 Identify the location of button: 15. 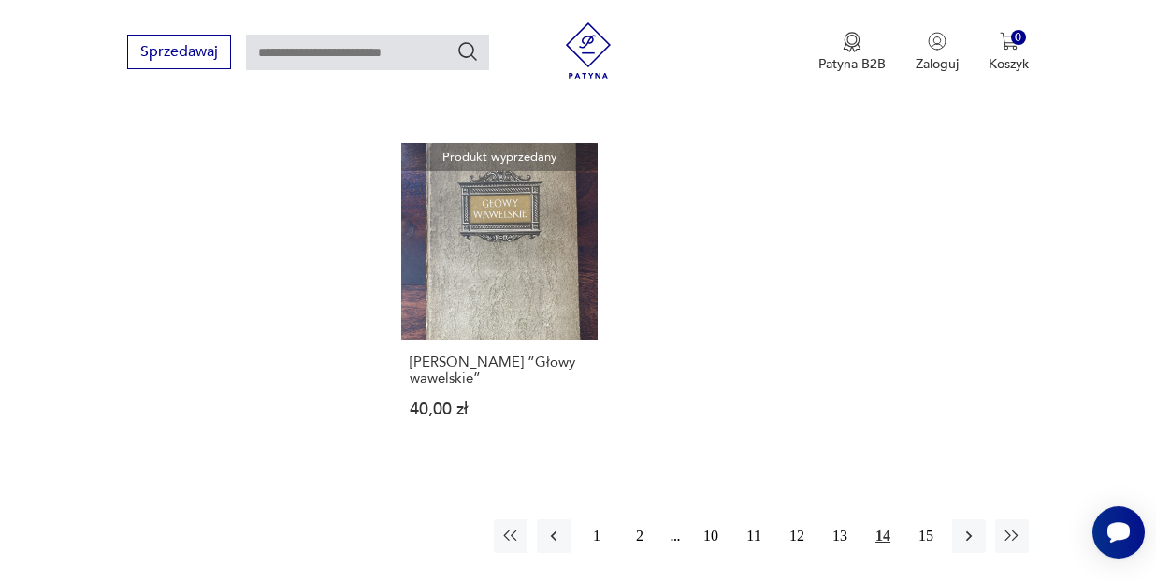
(926, 536).